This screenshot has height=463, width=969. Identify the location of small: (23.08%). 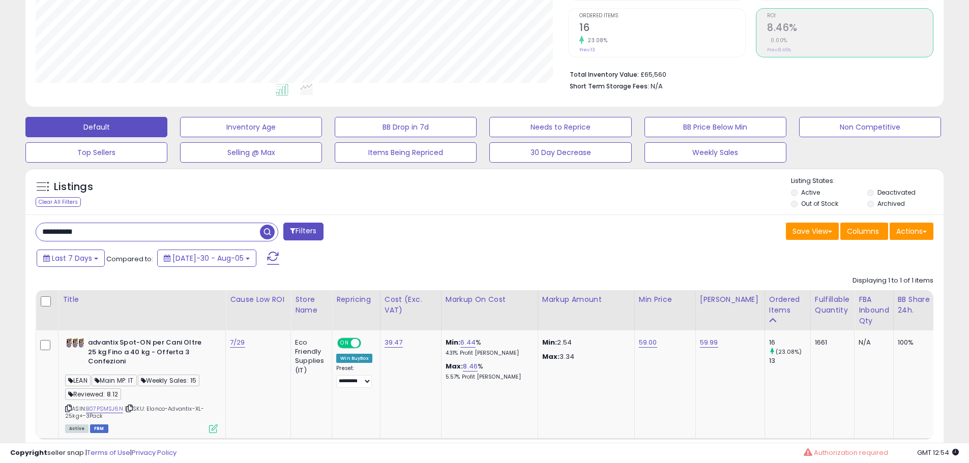
(788, 352).